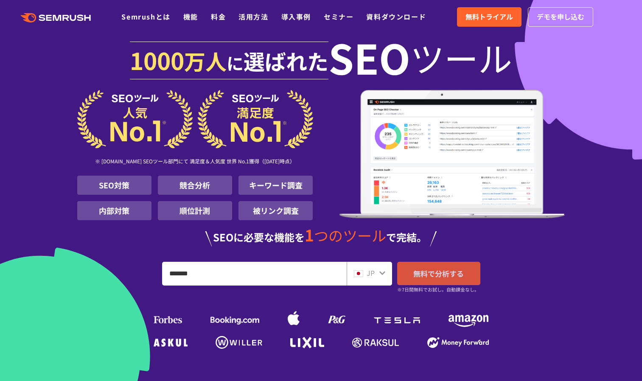  I want to click on a: 導入事例, so click(296, 17).